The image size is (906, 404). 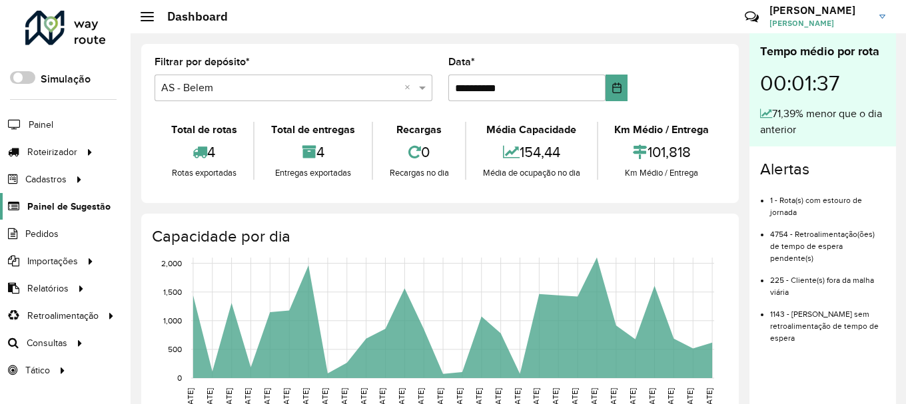 I want to click on span: Consultas, so click(x=47, y=343).